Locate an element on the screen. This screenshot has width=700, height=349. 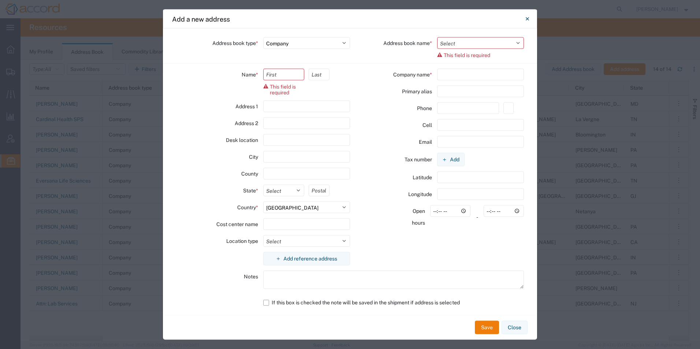
label: Latitude is located at coordinates (422, 177).